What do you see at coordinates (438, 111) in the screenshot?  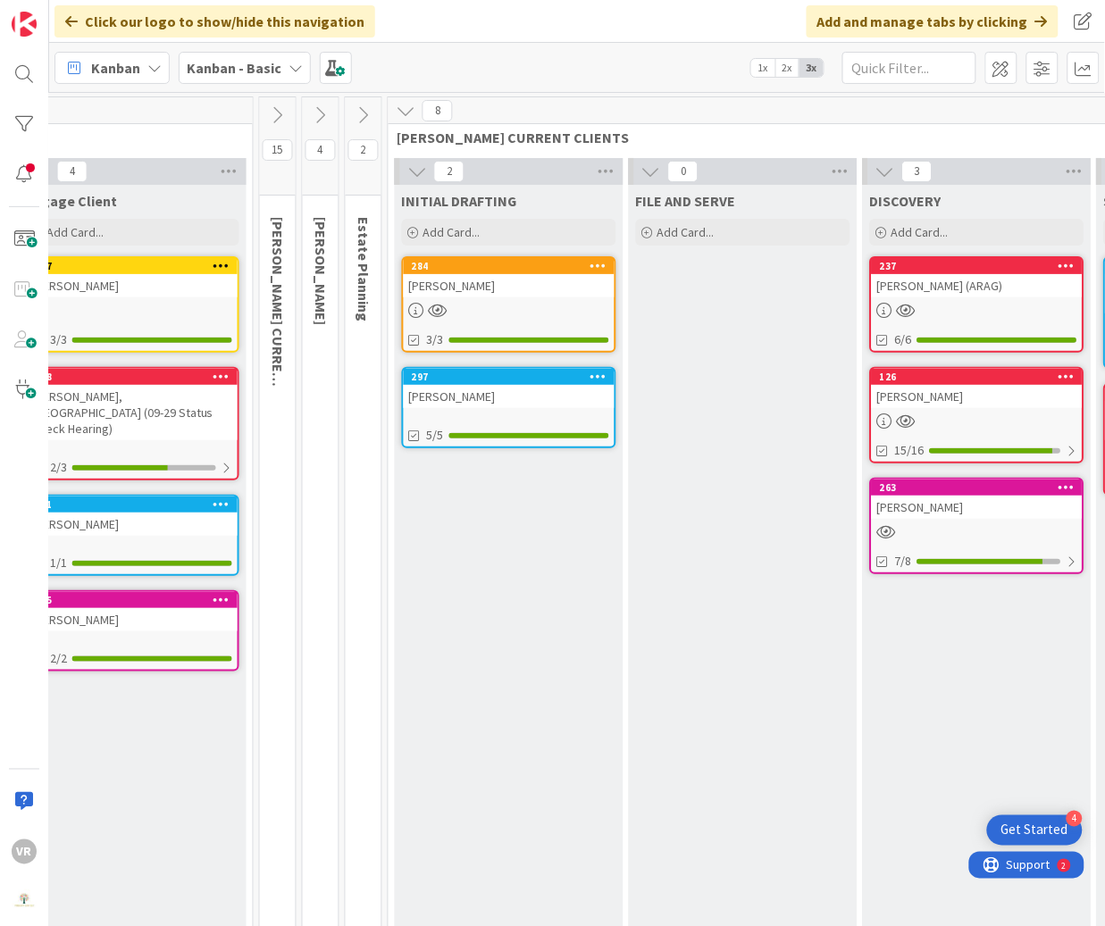 I see `span: 8` at bounding box center [438, 111].